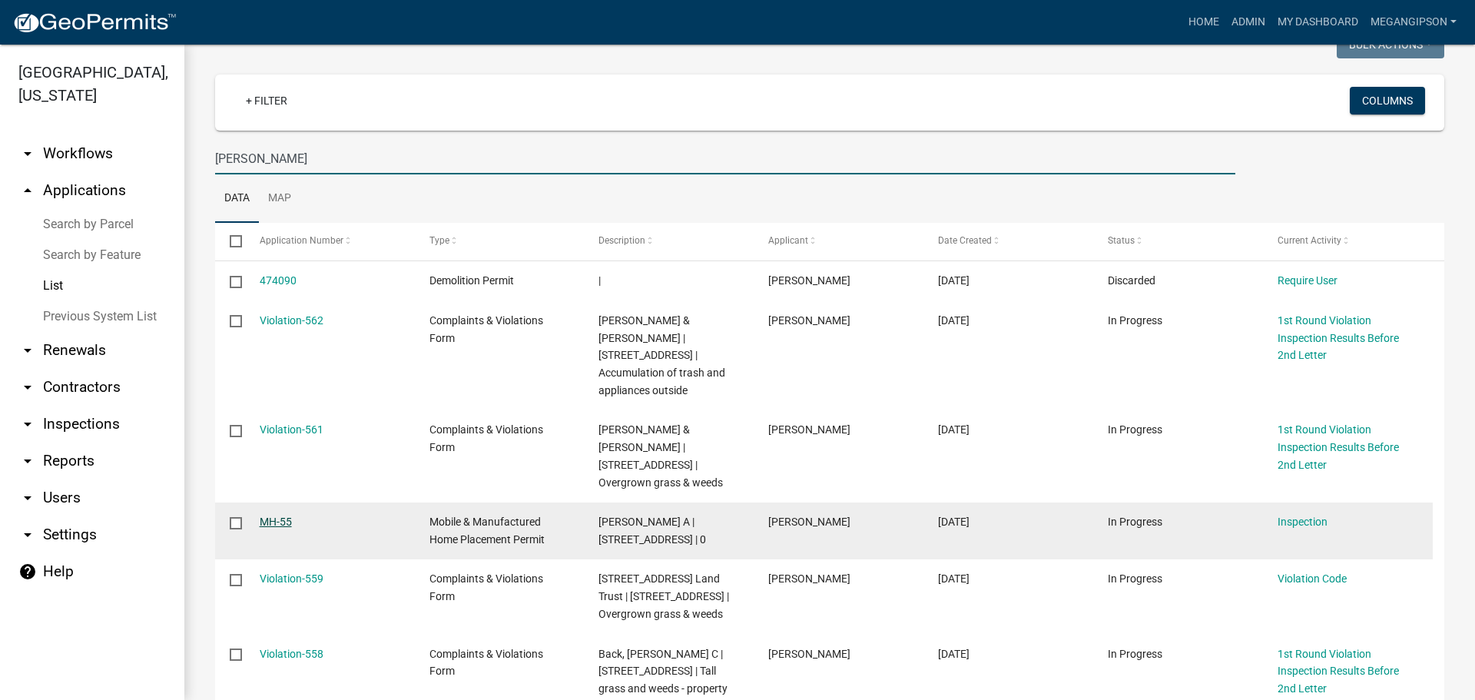 The height and width of the screenshot is (700, 1475). Describe the element at coordinates (278, 280) in the screenshot. I see `a: 474090` at that location.